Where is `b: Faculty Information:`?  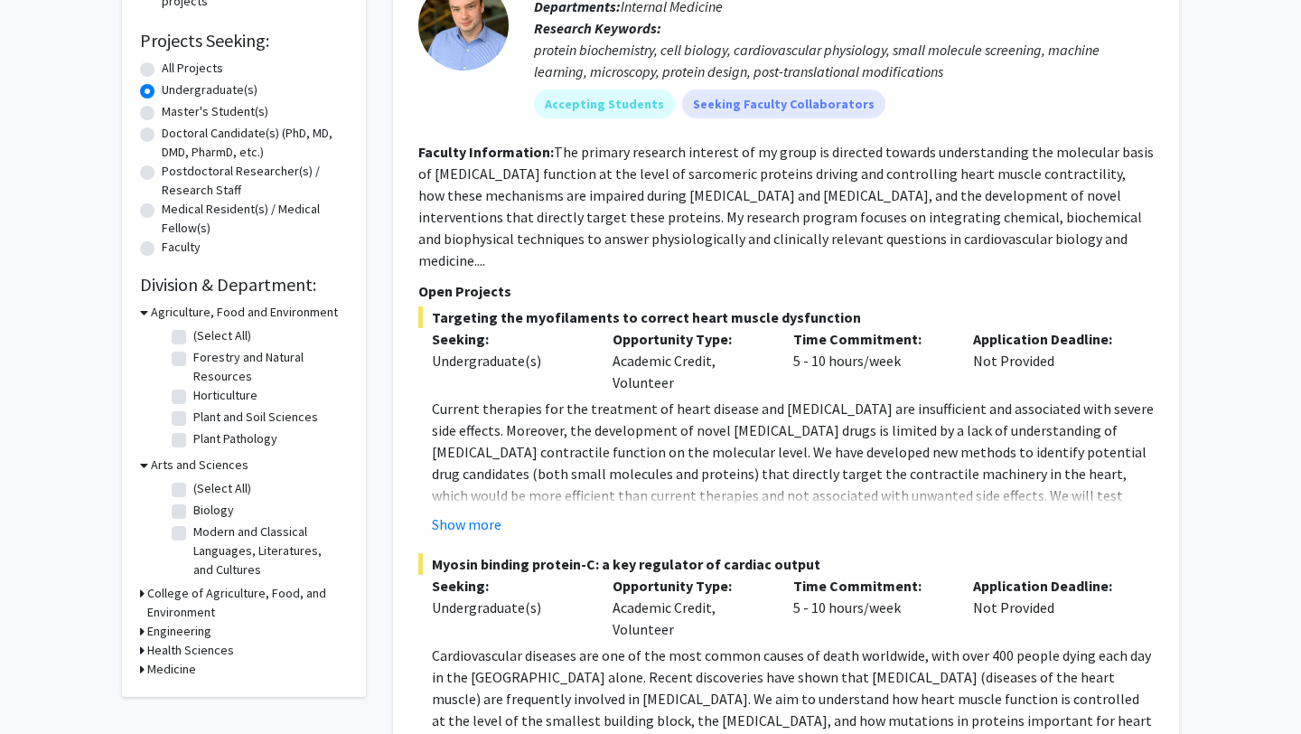
b: Faculty Information: is located at coordinates (486, 152).